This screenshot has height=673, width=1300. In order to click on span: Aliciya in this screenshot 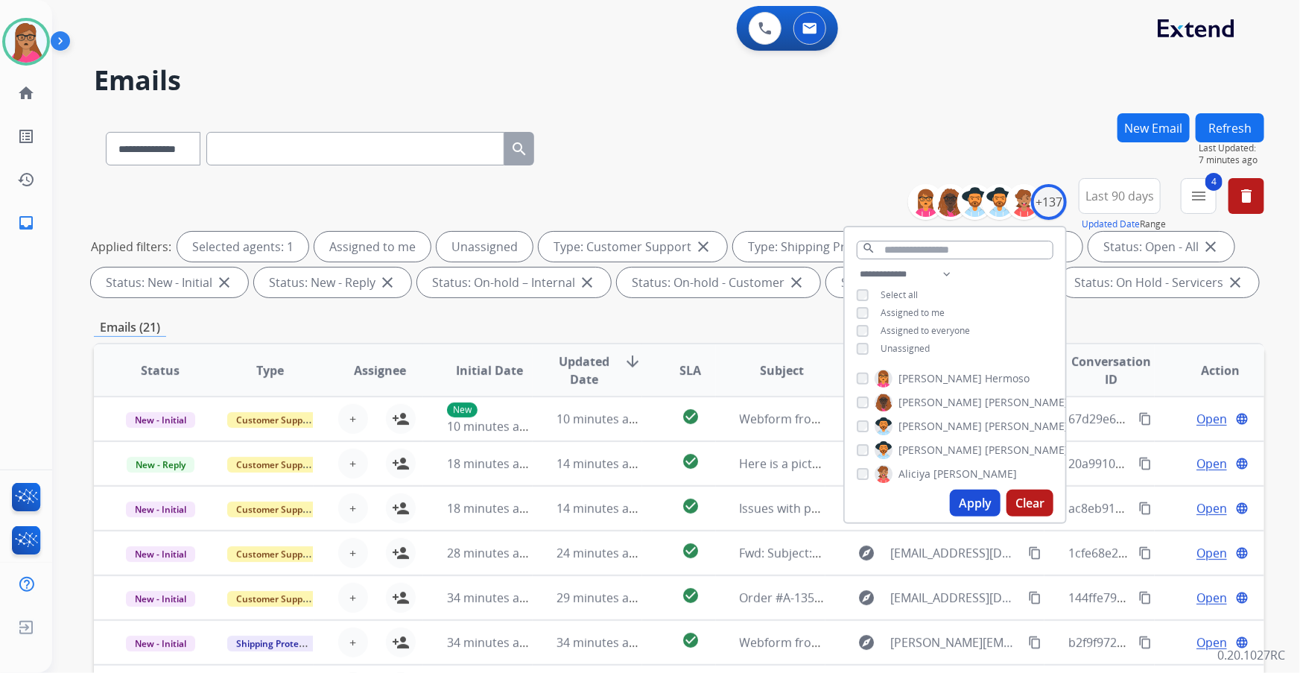, I will do `click(914, 474)`.